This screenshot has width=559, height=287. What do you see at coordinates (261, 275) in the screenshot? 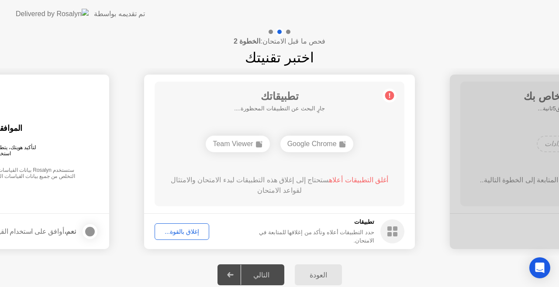
I see `div: التالي` at bounding box center [261, 275].